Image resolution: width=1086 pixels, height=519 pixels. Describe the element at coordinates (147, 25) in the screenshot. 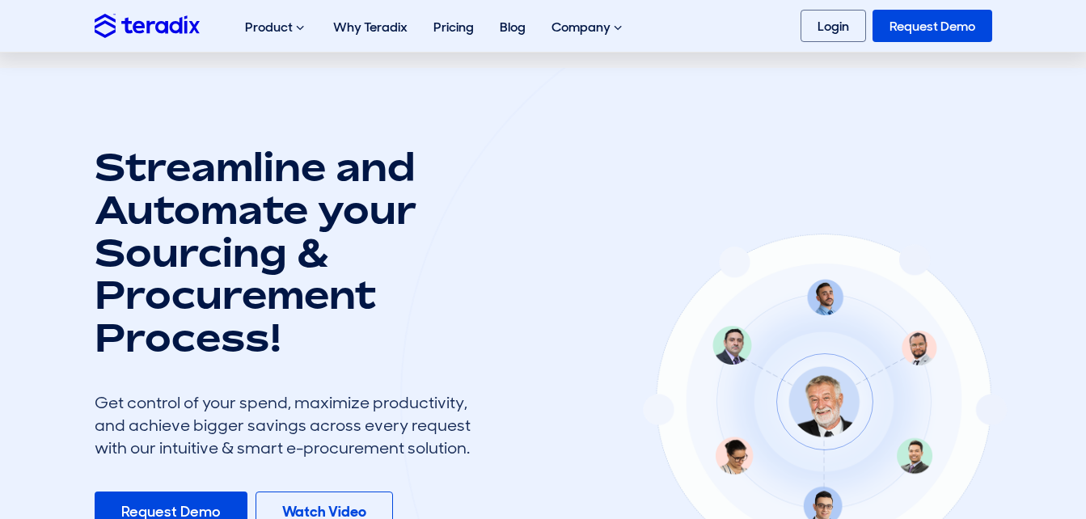

I see `img: Teradix logo` at that location.